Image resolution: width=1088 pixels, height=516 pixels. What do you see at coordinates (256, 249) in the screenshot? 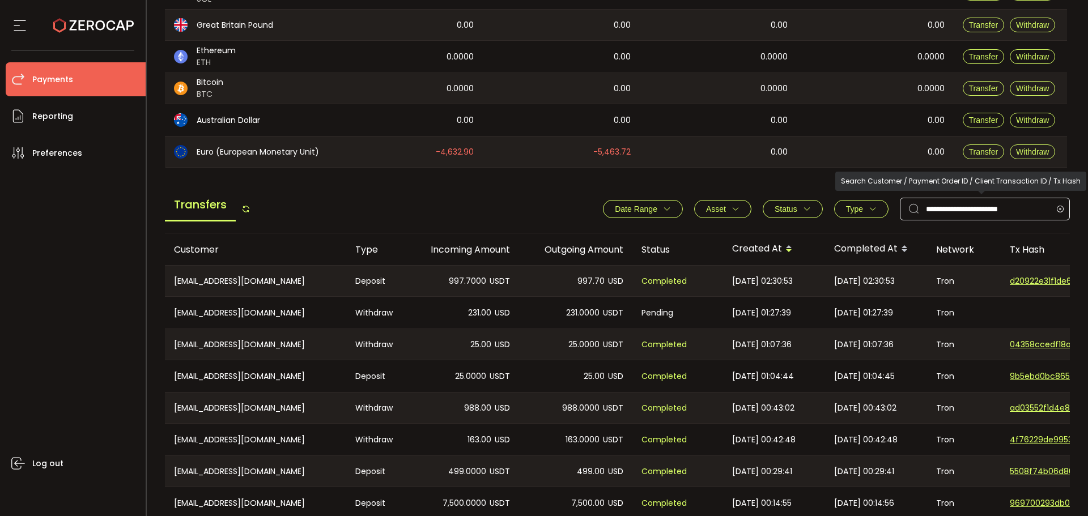
I see `div: Customer` at bounding box center [256, 249].